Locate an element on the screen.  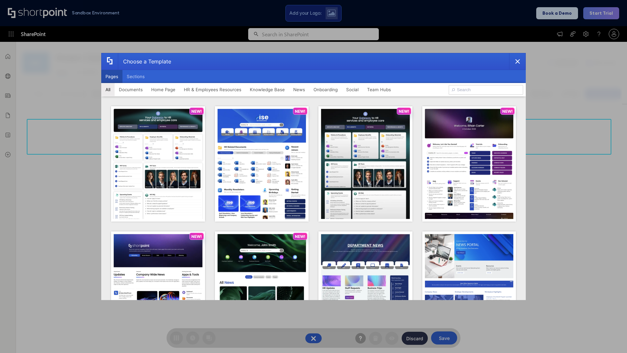
button: Team Hubs is located at coordinates (379, 89).